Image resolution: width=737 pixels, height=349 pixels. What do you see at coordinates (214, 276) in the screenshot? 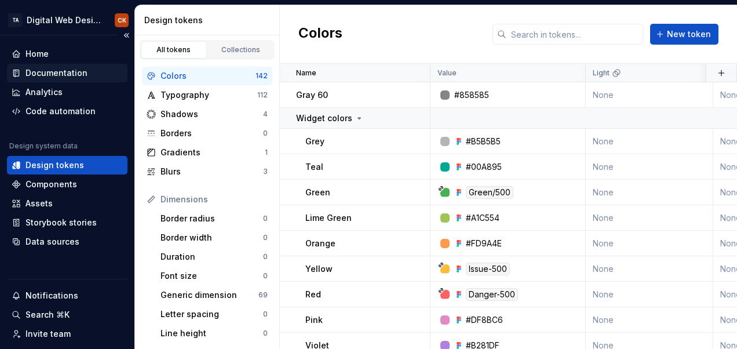
I see `a: Font size0` at bounding box center [214, 276].